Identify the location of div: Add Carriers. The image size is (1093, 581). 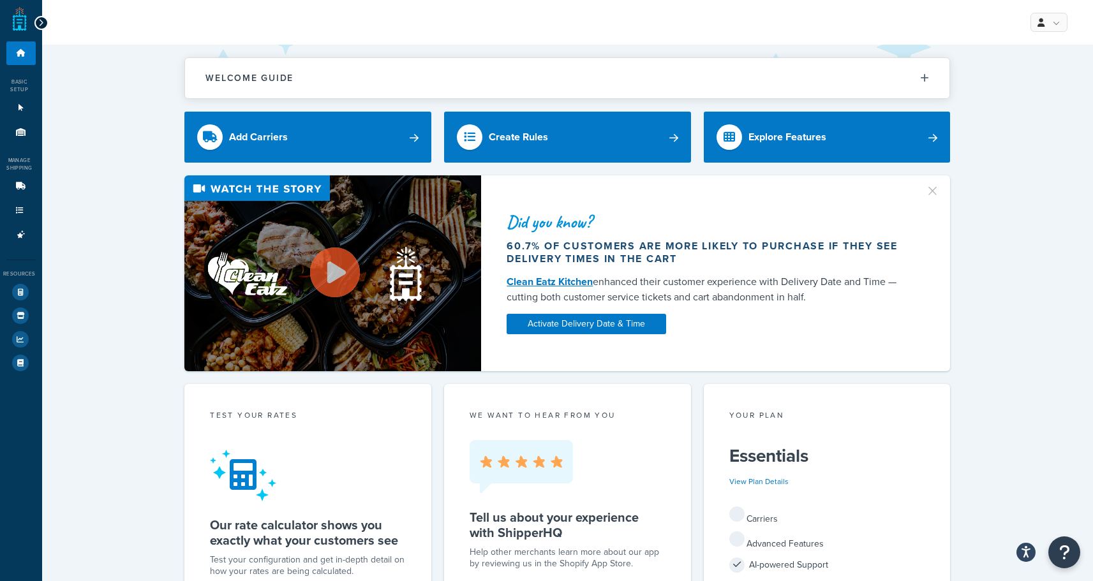
(258, 137).